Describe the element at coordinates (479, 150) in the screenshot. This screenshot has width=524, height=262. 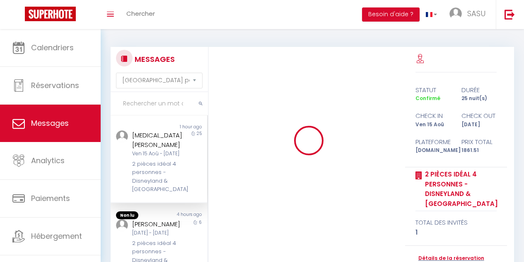
I see `div: 1861.51` at that location.